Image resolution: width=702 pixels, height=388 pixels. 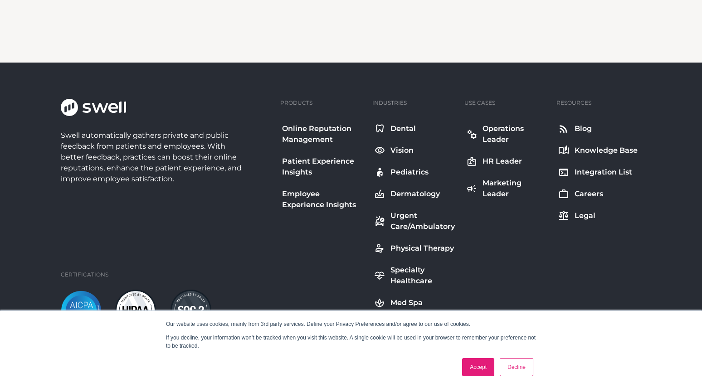 What do you see at coordinates (409, 172) in the screenshot?
I see `div: Pediatrics` at bounding box center [409, 172].